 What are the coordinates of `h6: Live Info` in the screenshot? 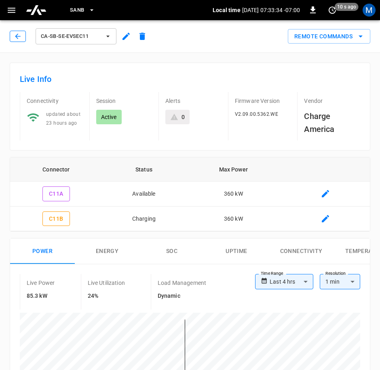 It's located at (190, 79).